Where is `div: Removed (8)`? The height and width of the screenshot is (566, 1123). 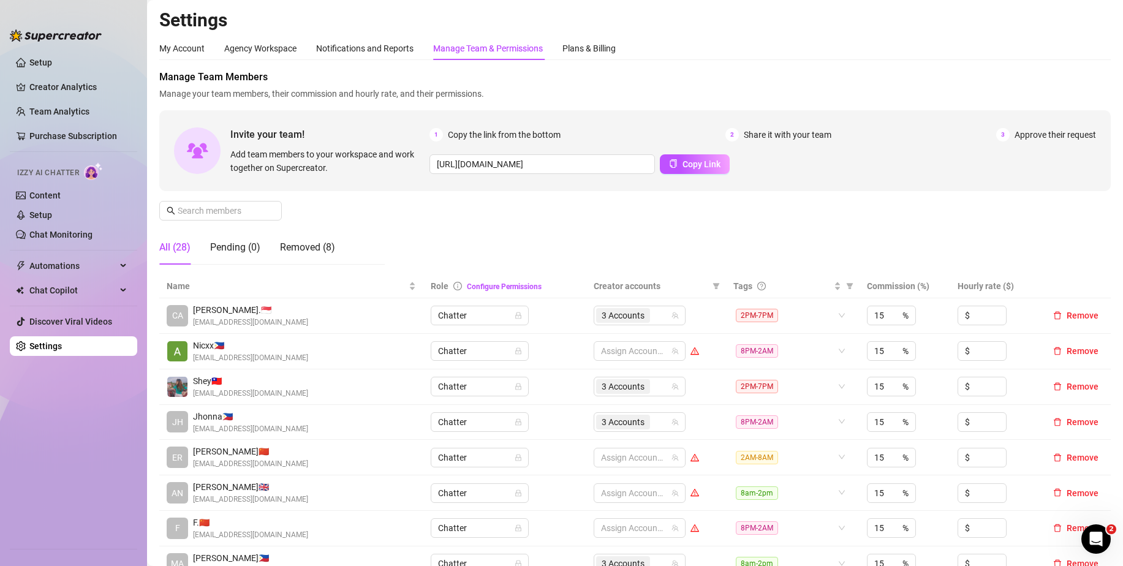
div: Removed (8) is located at coordinates (308, 248).